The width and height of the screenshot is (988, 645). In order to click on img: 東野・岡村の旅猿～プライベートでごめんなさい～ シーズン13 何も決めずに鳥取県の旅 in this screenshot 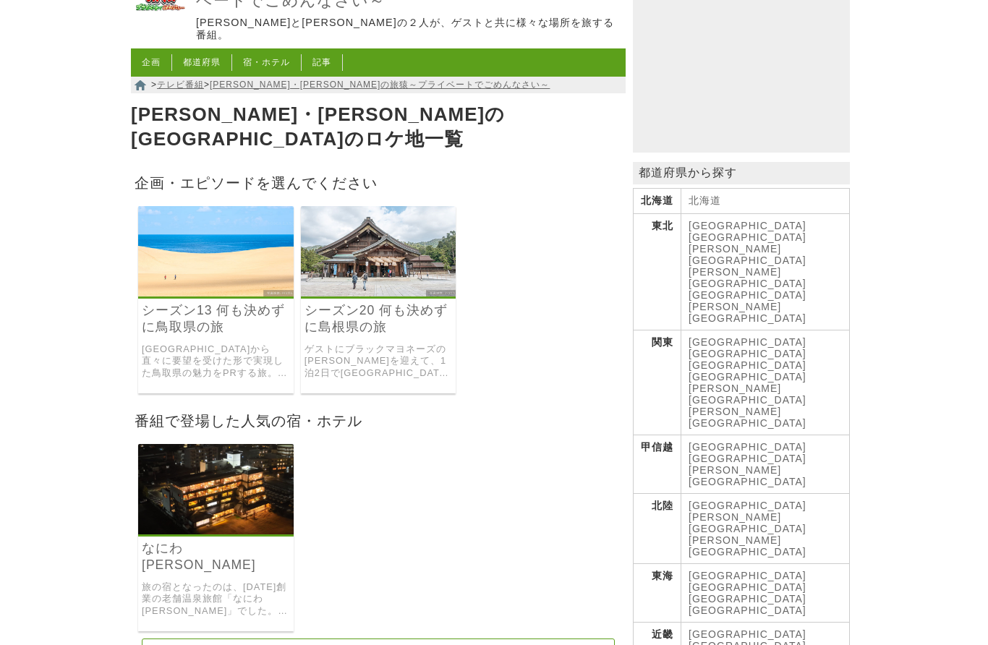, I will do `click(215, 251)`.